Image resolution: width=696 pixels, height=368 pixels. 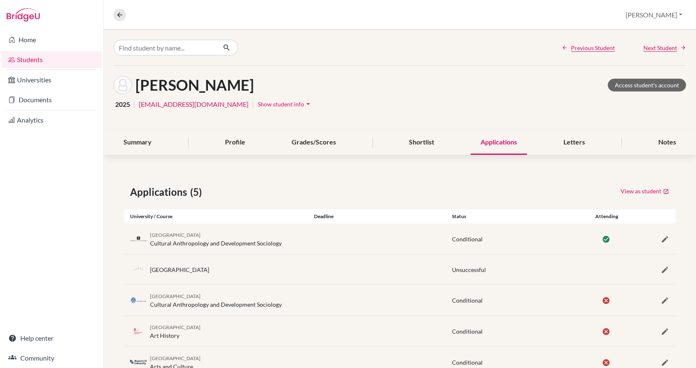 What do you see at coordinates (51, 100) in the screenshot?
I see `a: Documents` at bounding box center [51, 100].